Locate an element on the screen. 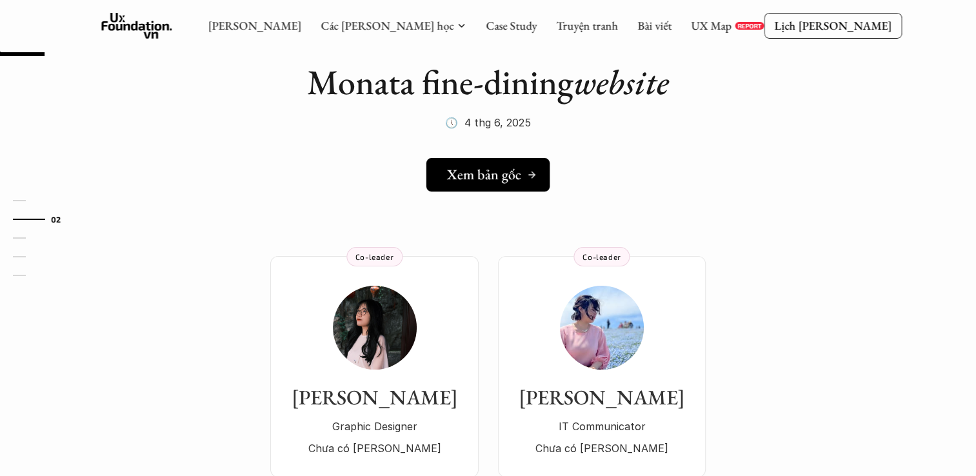 The image size is (976, 476). a: REPORT is located at coordinates (749, 26).